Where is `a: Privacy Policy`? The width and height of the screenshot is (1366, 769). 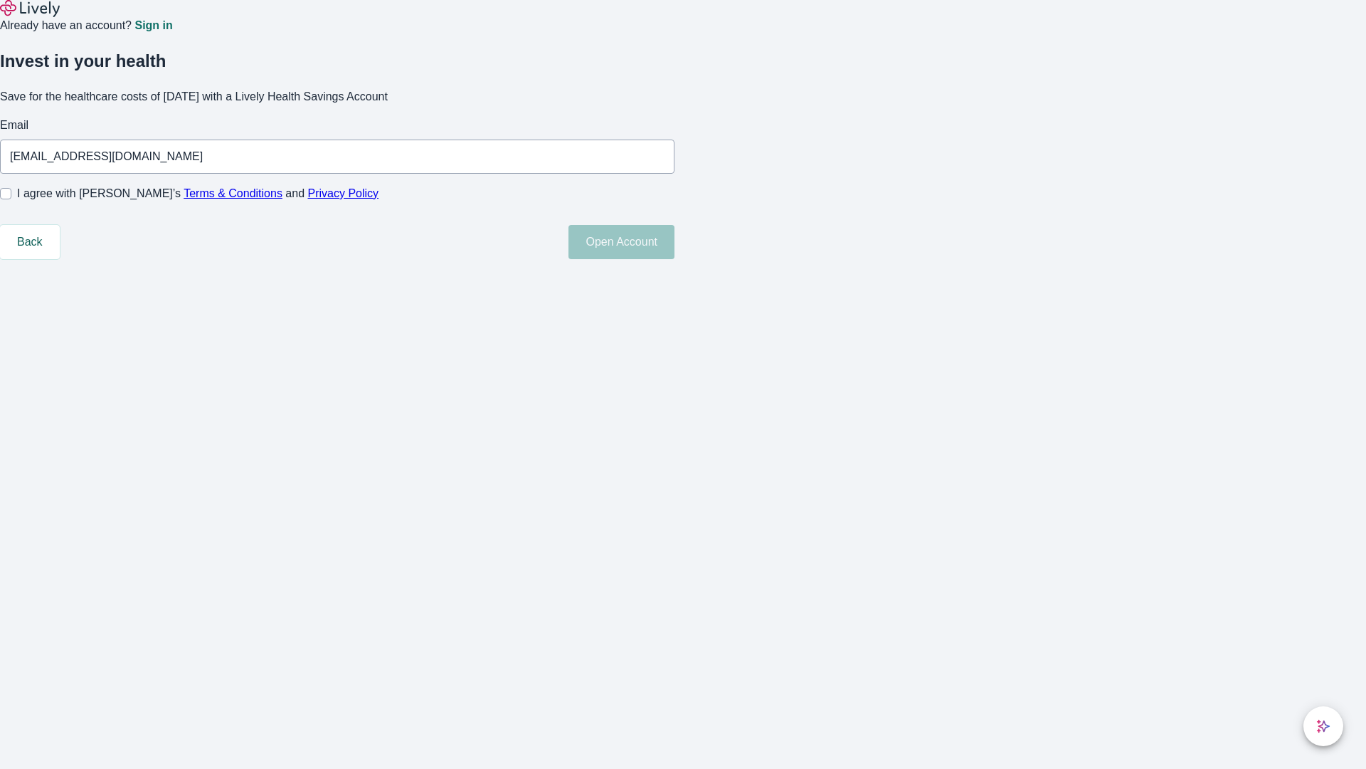 a: Privacy Policy is located at coordinates (344, 193).